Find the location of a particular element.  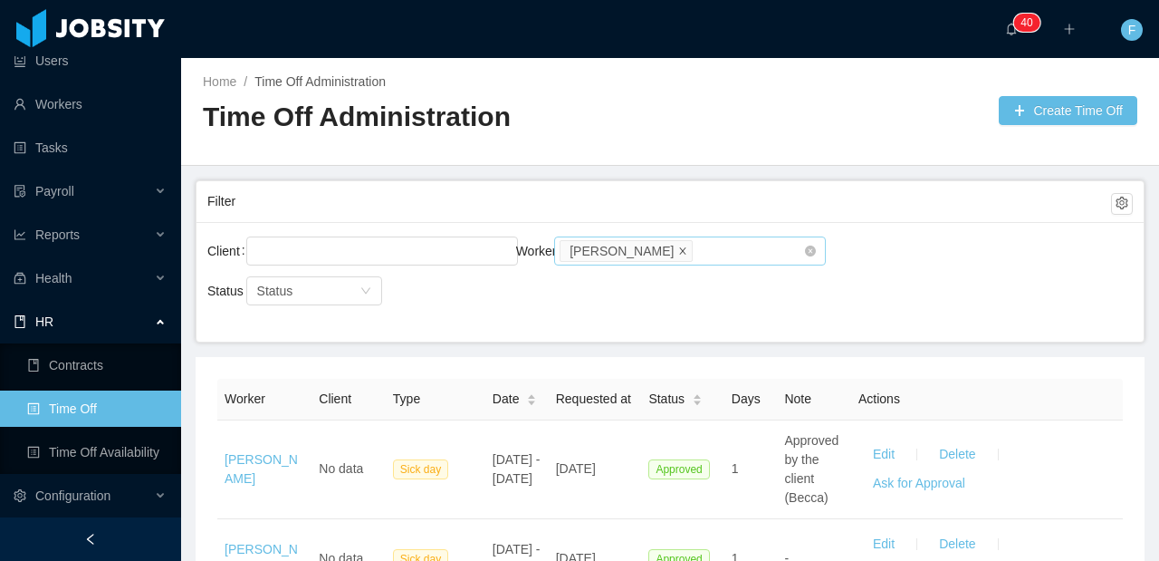

span: Configuration is located at coordinates (72, 495).